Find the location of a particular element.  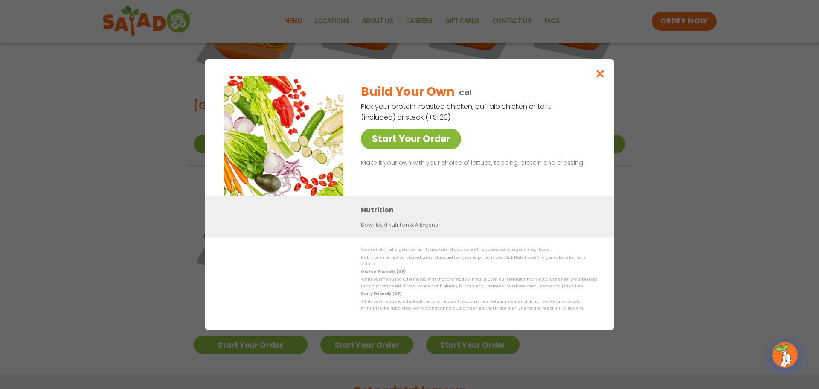

p: Nutrition information is based on our standard recipes and portion sizes. Click Nutrition & Aller... is located at coordinates (479, 260).